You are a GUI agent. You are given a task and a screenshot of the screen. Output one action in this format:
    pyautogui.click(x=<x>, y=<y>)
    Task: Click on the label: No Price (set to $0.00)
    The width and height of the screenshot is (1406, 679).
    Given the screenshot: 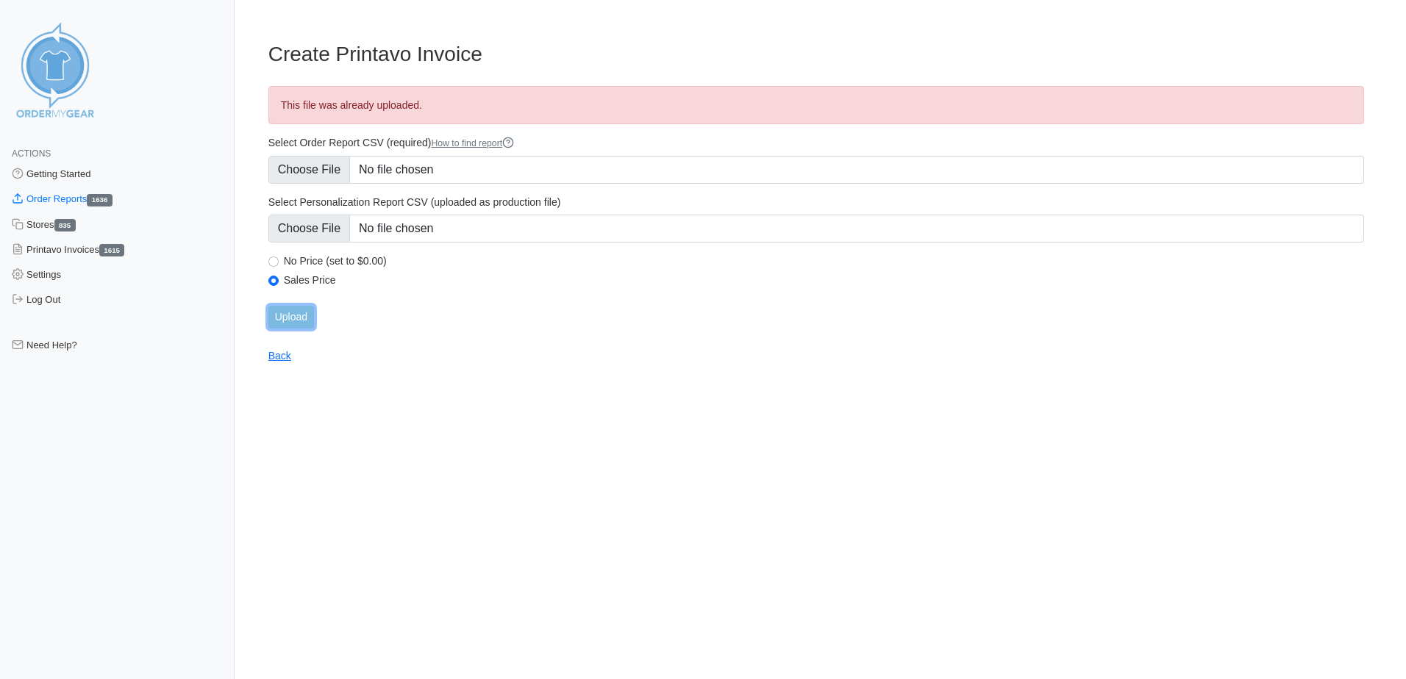 What is the action you would take?
    pyautogui.click(x=823, y=261)
    